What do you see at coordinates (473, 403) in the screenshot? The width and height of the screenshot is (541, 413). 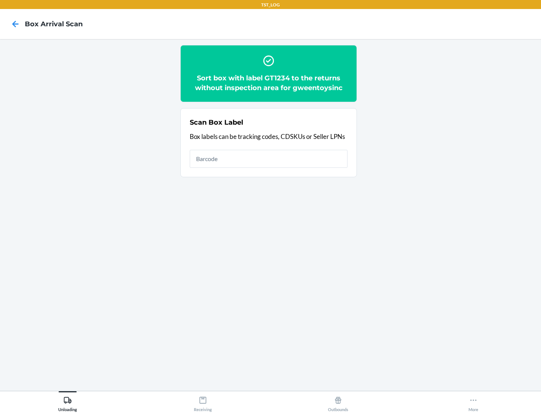 I see `div: More` at bounding box center [473, 403].